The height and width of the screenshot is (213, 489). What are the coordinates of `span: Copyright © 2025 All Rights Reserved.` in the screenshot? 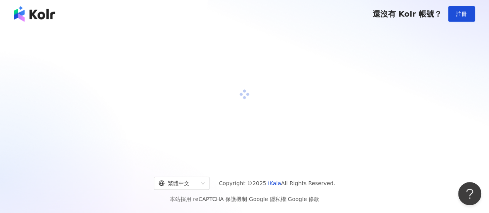 It's located at (277, 183).